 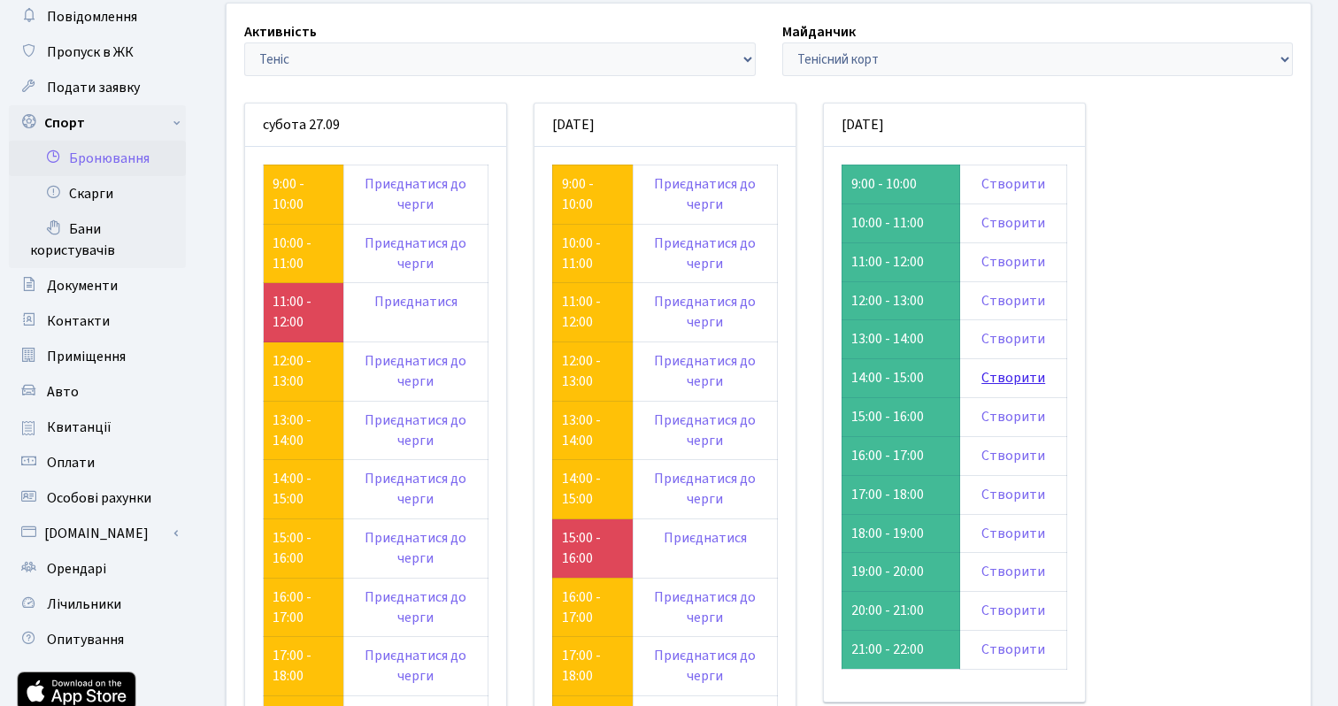 What do you see at coordinates (97, 158) in the screenshot?
I see `a: Бронювання` at bounding box center [97, 158].